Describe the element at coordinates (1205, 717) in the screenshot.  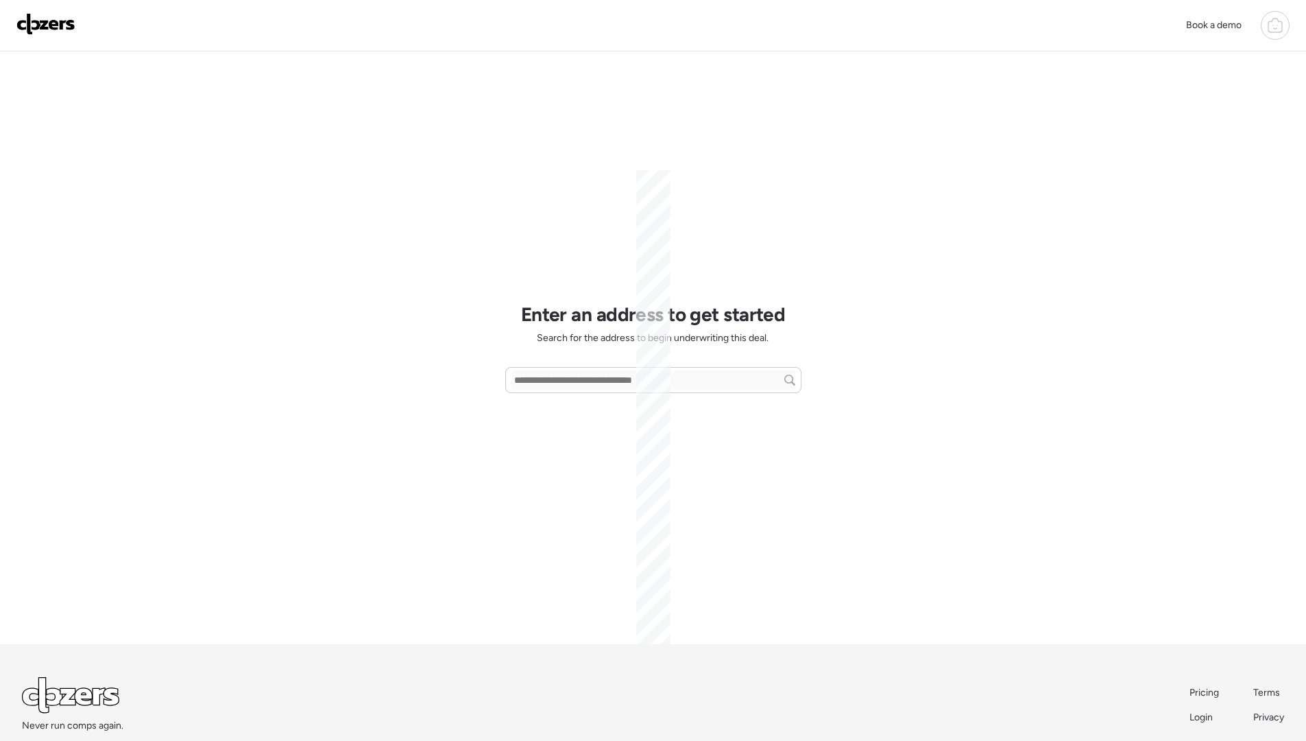
I see `a: Login` at that location.